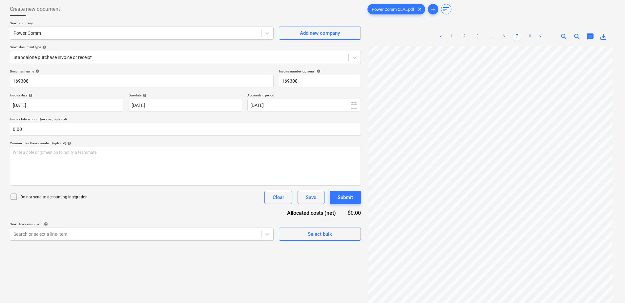  What do you see at coordinates (278, 198) in the screenshot?
I see `div: Clear` at bounding box center [278, 198].